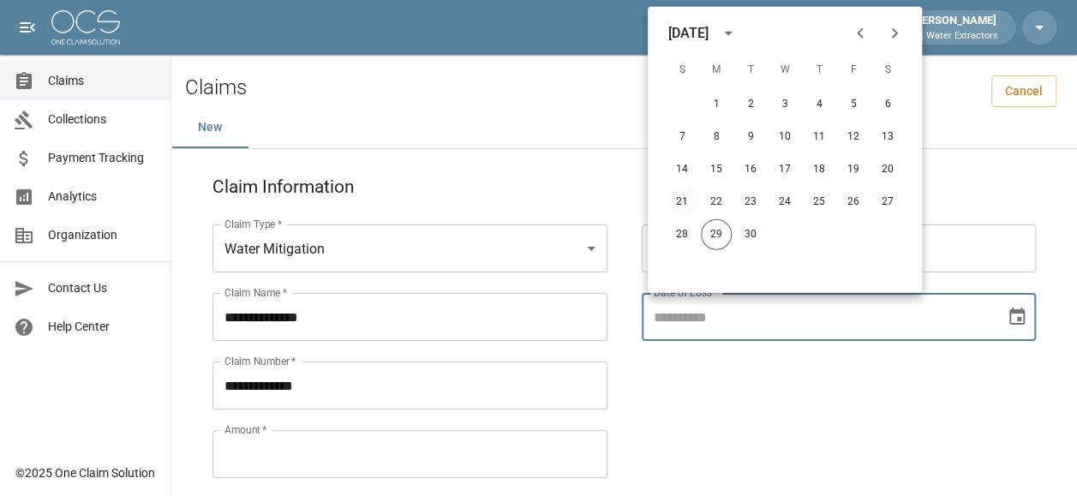  I want to click on button: 9, so click(750, 137).